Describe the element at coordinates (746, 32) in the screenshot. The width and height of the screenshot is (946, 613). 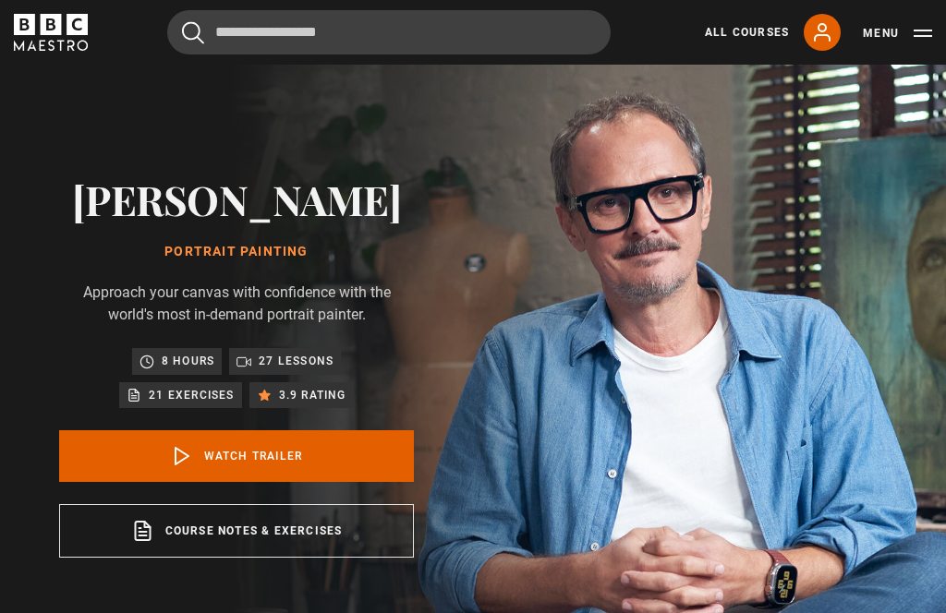
I see `a: All Courses` at that location.